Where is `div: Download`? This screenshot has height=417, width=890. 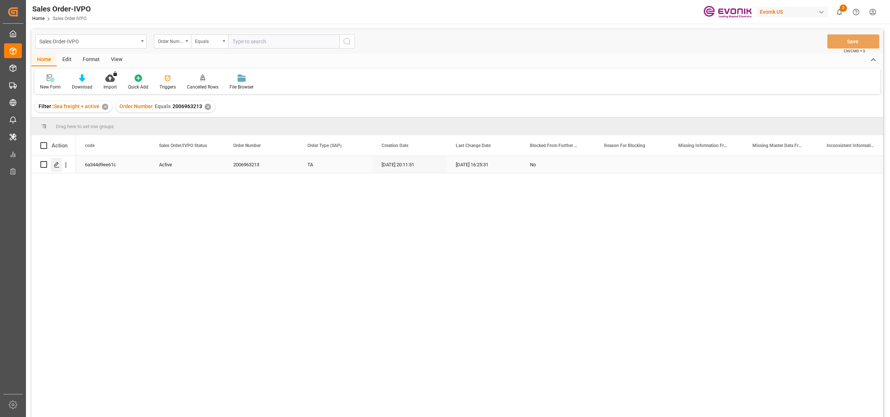
div: Download is located at coordinates (82, 87).